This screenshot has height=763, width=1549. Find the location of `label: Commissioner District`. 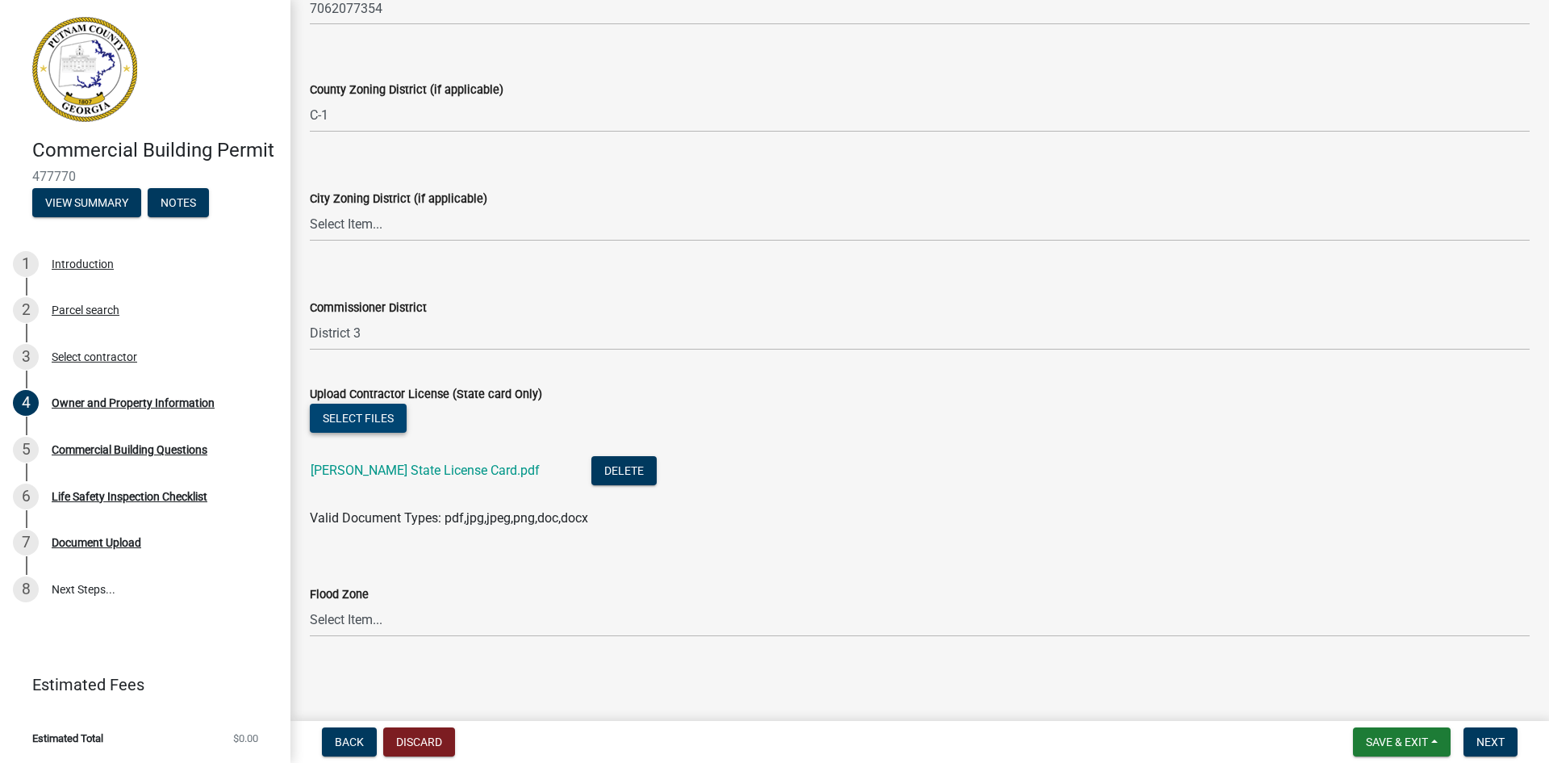

label: Commissioner District is located at coordinates (368, 308).